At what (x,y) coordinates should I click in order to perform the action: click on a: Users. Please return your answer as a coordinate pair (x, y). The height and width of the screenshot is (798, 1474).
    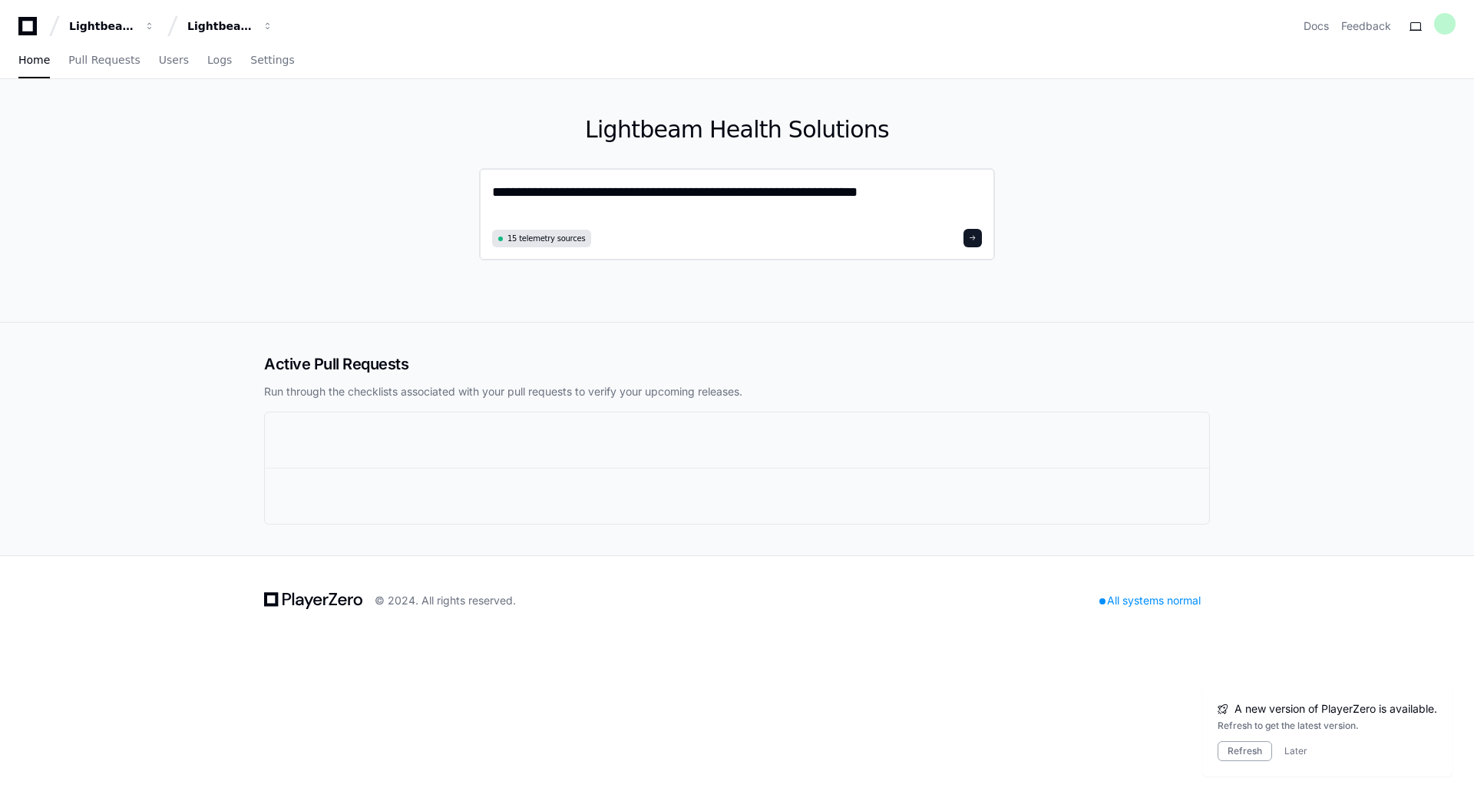
    Looking at the image, I should click on (173, 61).